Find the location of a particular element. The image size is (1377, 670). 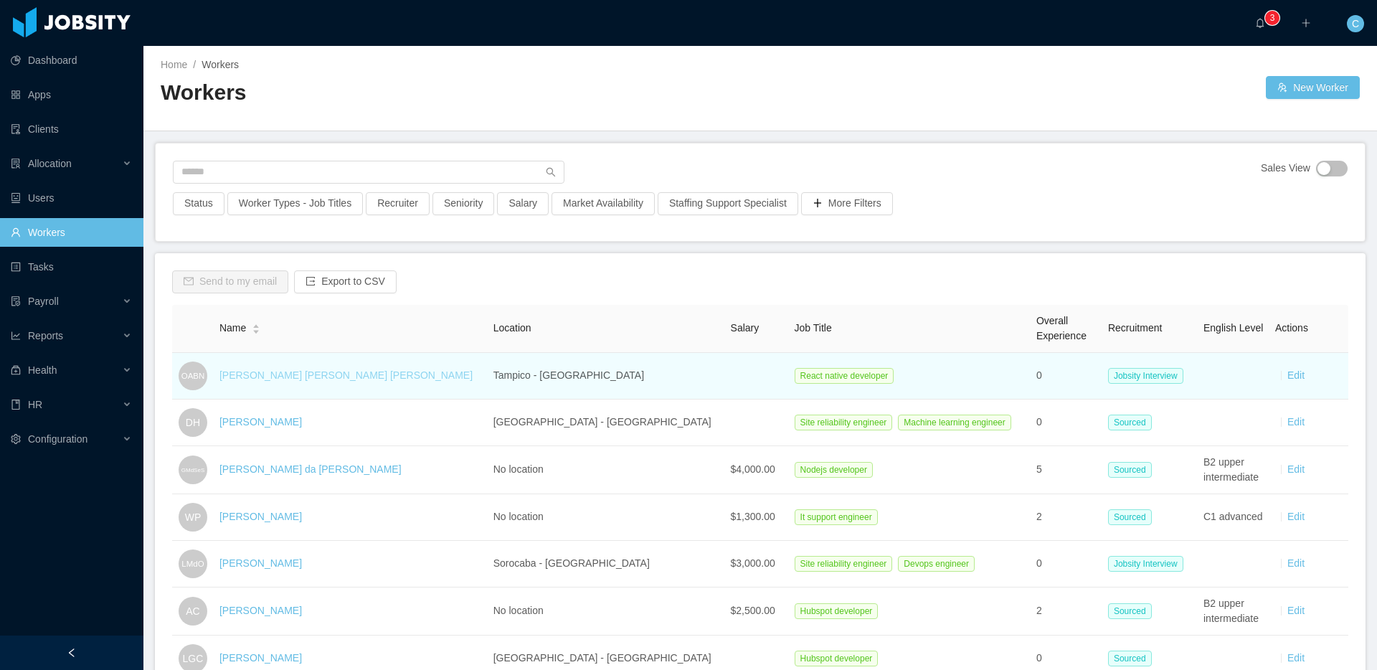

span: Workers is located at coordinates (220, 65).